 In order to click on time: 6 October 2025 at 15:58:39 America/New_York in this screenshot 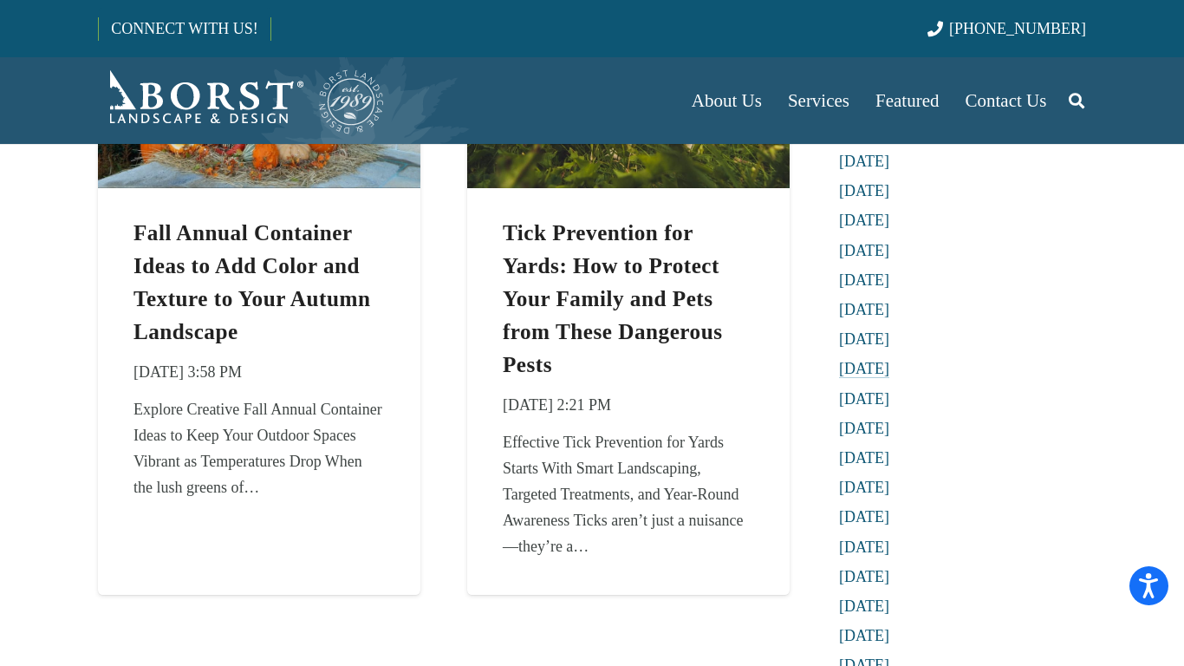, I will do `click(187, 372)`.